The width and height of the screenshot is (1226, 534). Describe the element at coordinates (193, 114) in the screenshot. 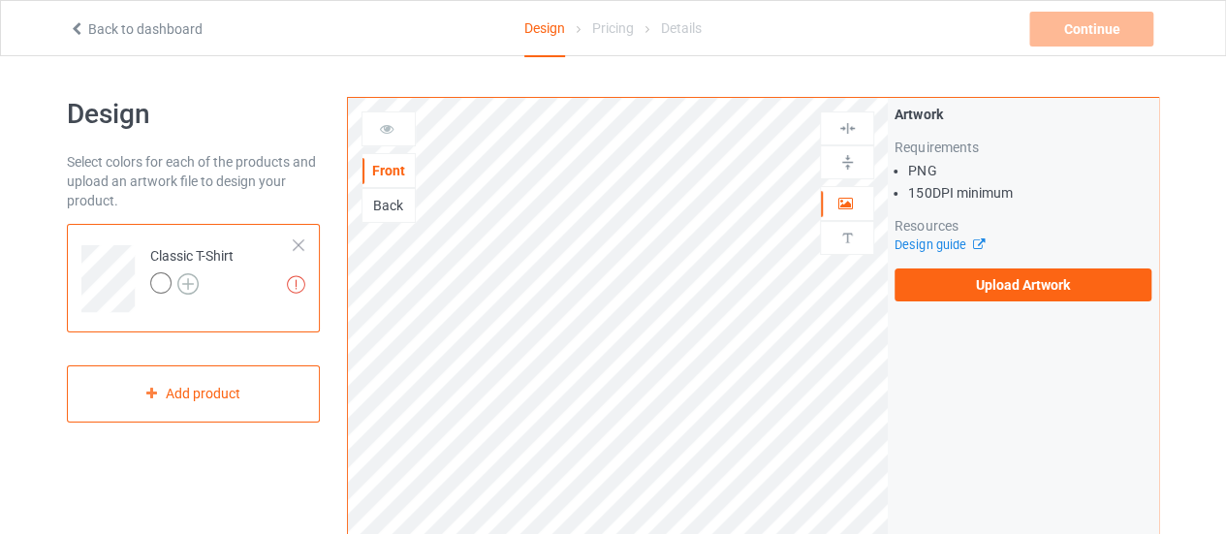

I see `h1: Design` at that location.